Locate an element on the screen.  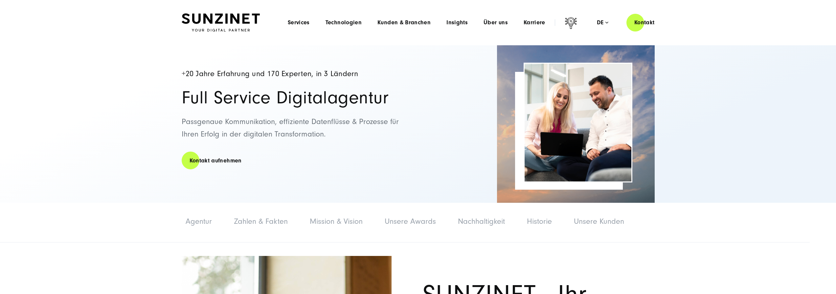
a: Kontakt is located at coordinates (644, 22).